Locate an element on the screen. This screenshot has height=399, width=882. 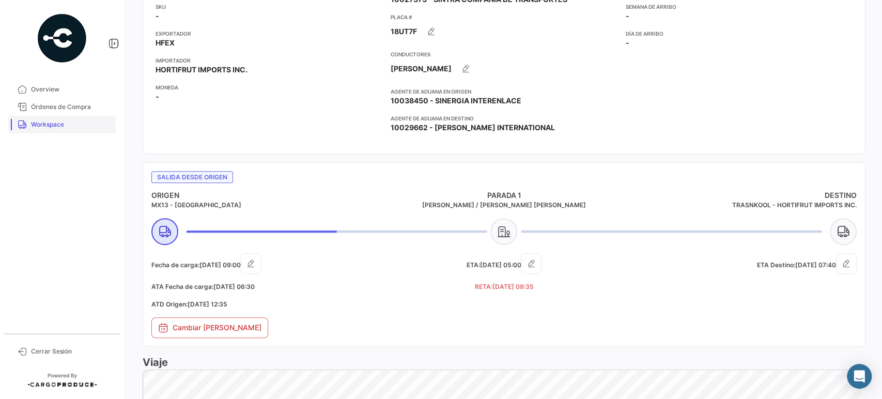
app-card-info-title: Importador is located at coordinates (269, 60).